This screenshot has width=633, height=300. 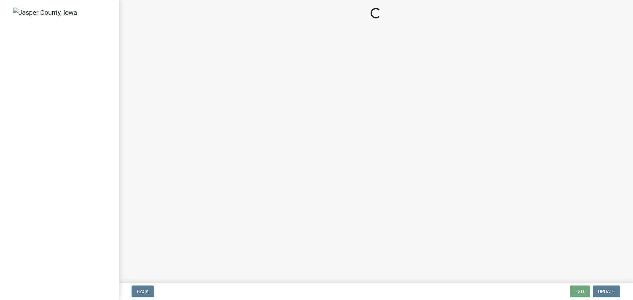 I want to click on span: Update, so click(x=606, y=292).